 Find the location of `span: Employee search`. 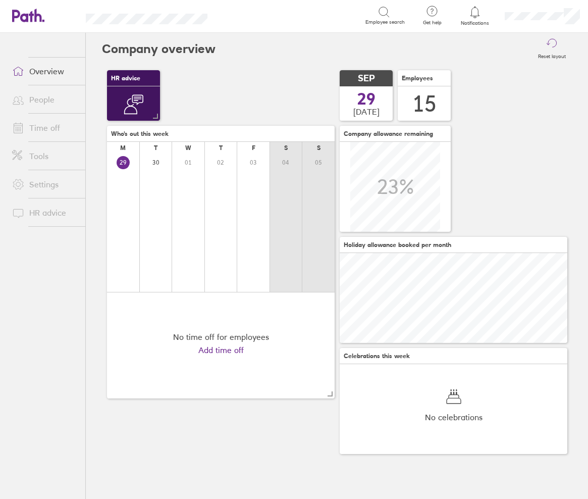

span: Employee search is located at coordinates (385, 22).